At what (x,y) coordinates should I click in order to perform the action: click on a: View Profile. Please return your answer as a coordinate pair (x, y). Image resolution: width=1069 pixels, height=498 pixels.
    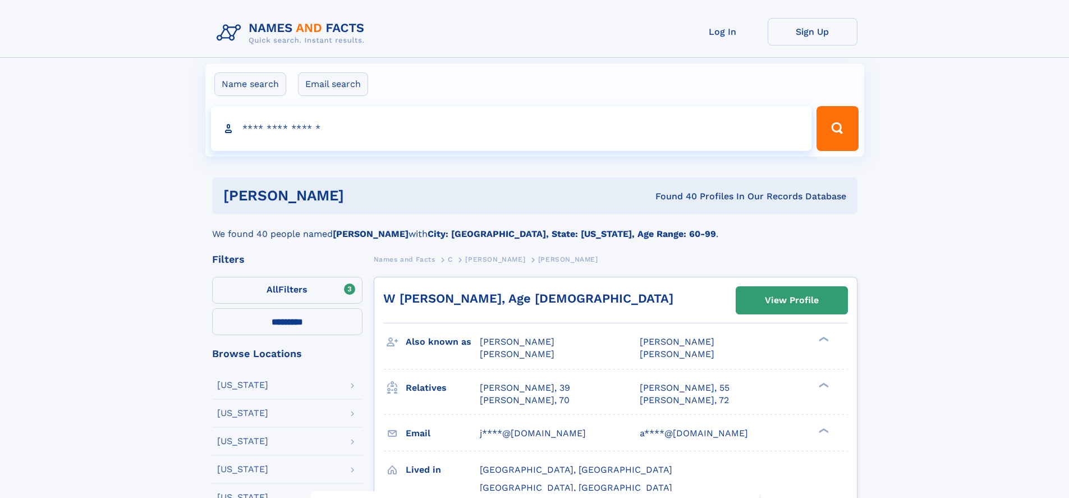
    Looking at the image, I should click on (792, 300).